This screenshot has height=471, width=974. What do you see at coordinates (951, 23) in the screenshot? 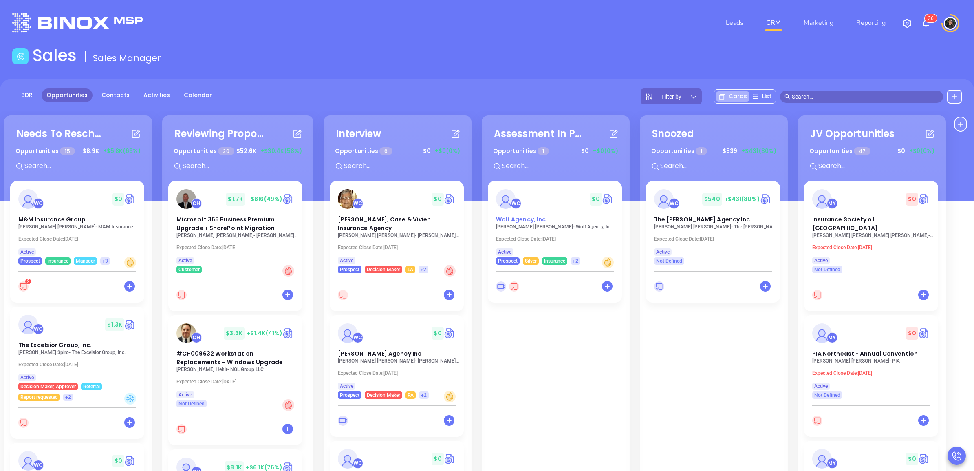
I see `img: user` at bounding box center [951, 23].